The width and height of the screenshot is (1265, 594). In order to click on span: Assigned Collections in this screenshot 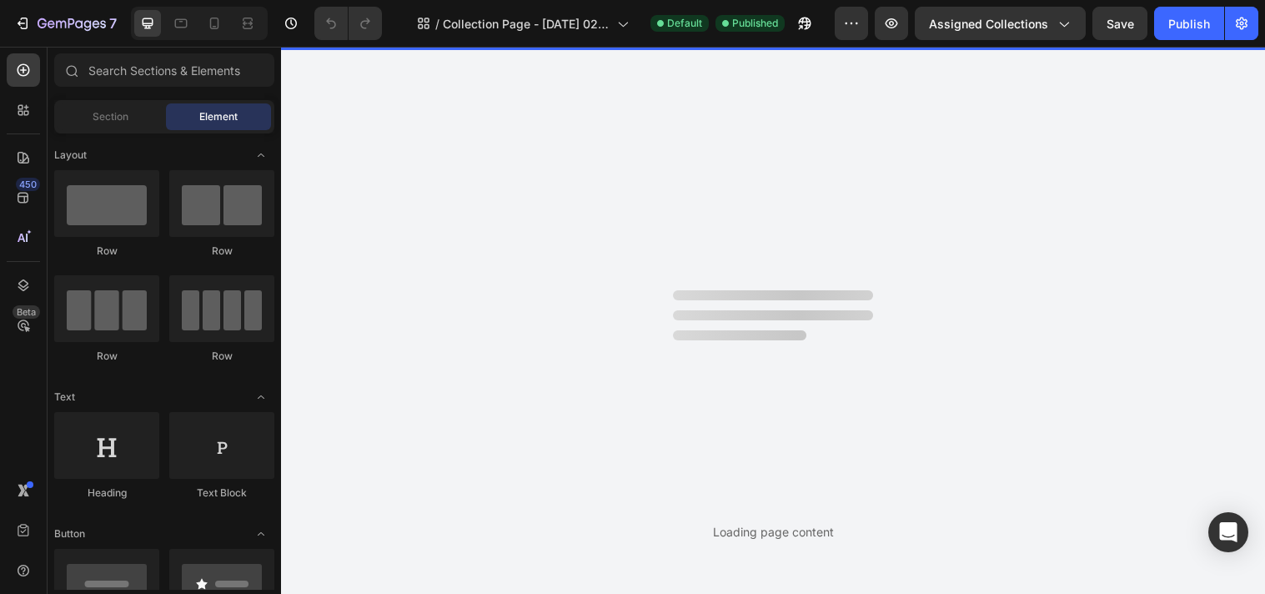, I will do `click(988, 23)`.